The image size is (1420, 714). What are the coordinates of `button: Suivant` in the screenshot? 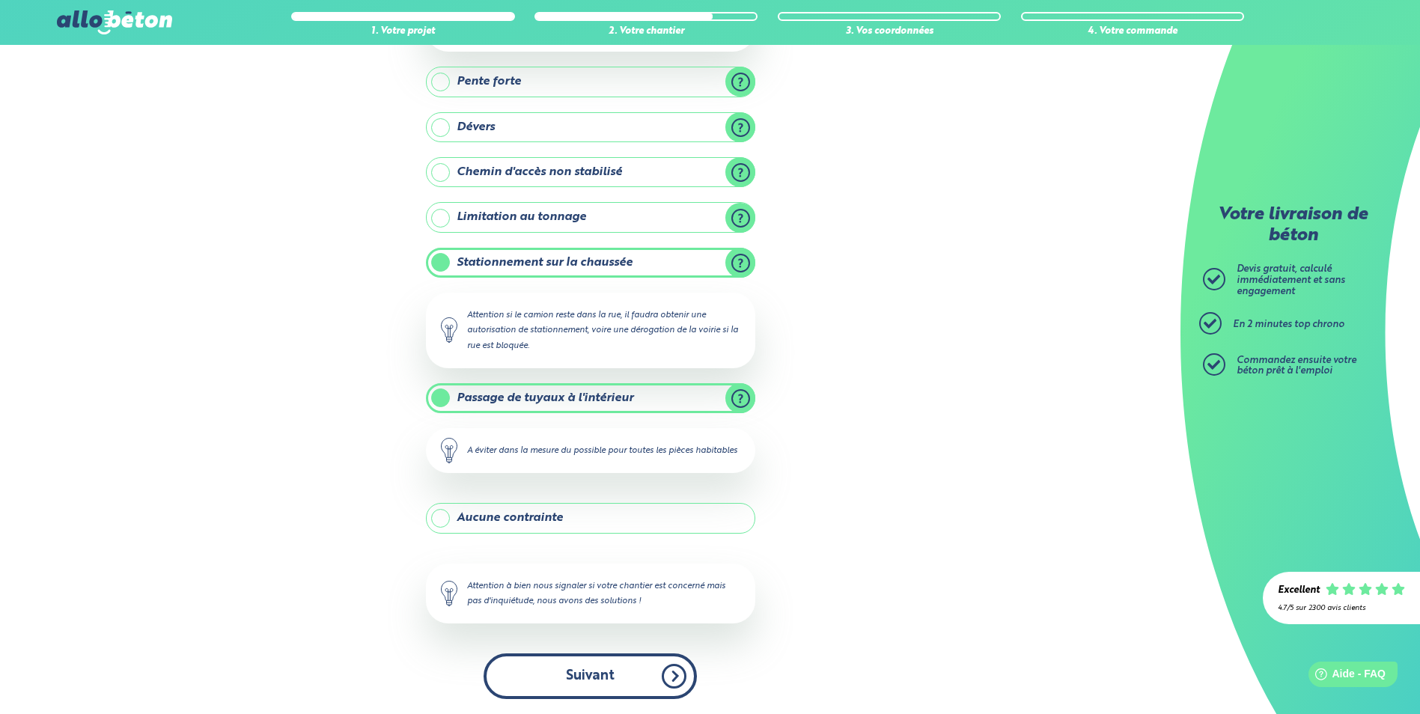 It's located at (590, 676).